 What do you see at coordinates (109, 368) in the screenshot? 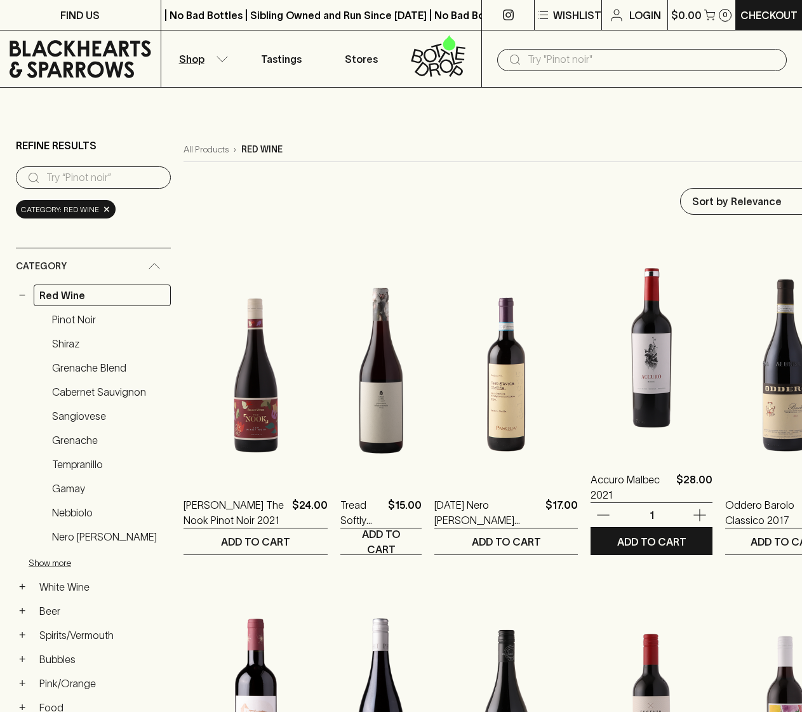
I see `a: Grenache Blend` at bounding box center [109, 368].